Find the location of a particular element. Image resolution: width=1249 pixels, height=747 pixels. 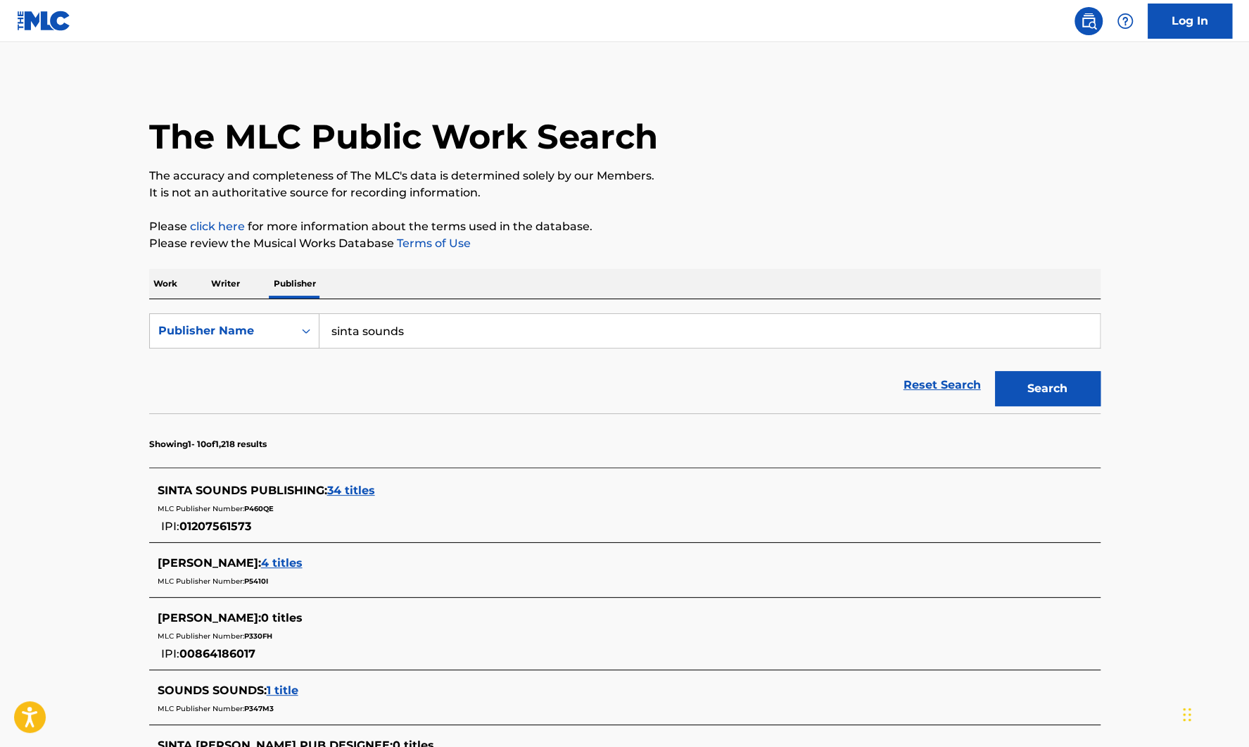

div: Drag is located at coordinates (1187, 714).